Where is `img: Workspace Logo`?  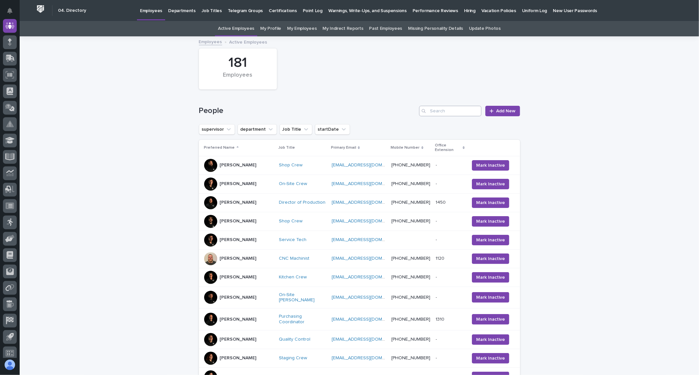 img: Workspace Logo is located at coordinates (40, 9).